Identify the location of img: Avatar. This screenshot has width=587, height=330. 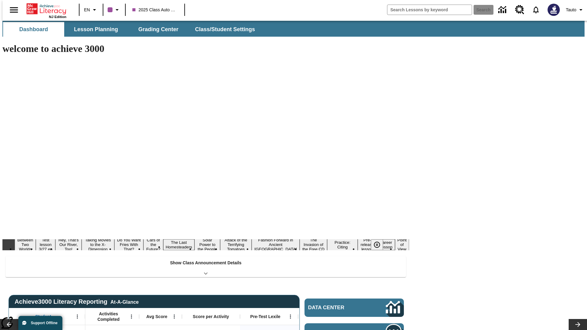
(554, 10).